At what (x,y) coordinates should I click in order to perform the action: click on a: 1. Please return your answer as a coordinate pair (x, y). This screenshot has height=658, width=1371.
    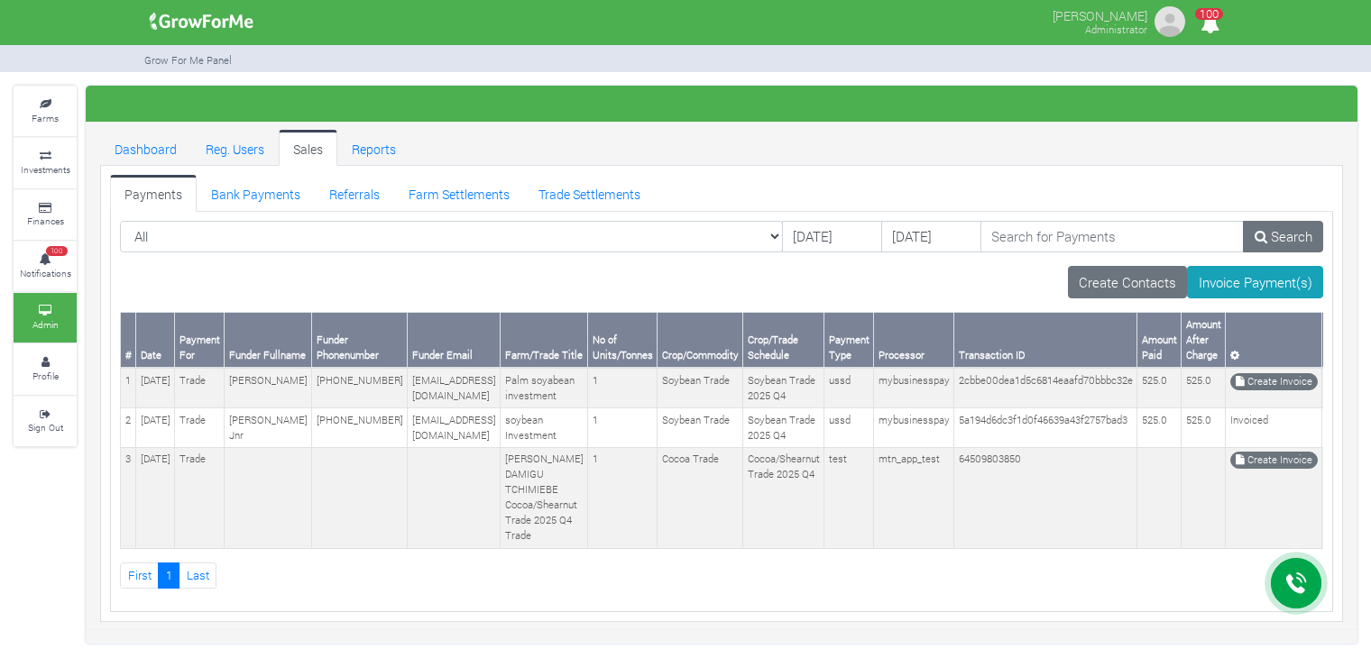
    Looking at the image, I should click on (169, 575).